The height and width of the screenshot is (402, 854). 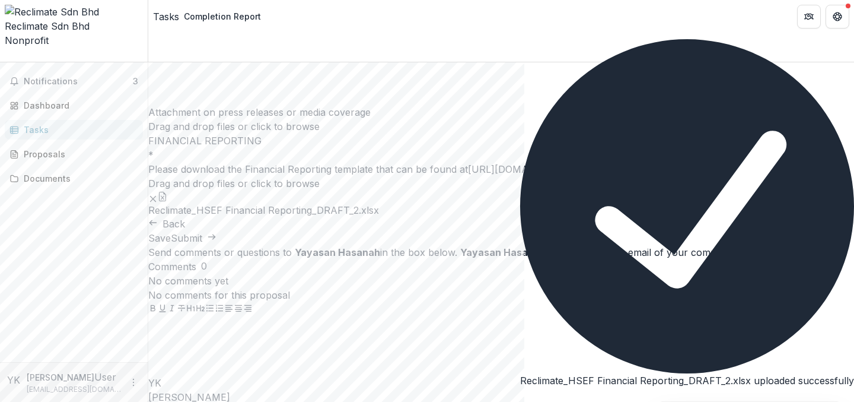 What do you see at coordinates (201, 309) in the screenshot?
I see `button: Heading 2` at bounding box center [201, 309].